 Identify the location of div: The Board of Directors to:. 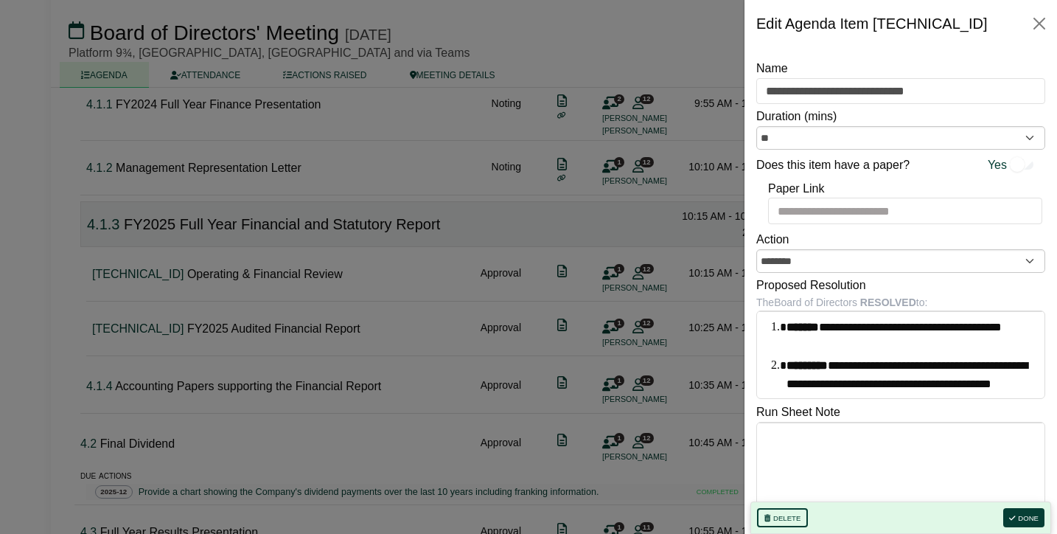
(901, 302).